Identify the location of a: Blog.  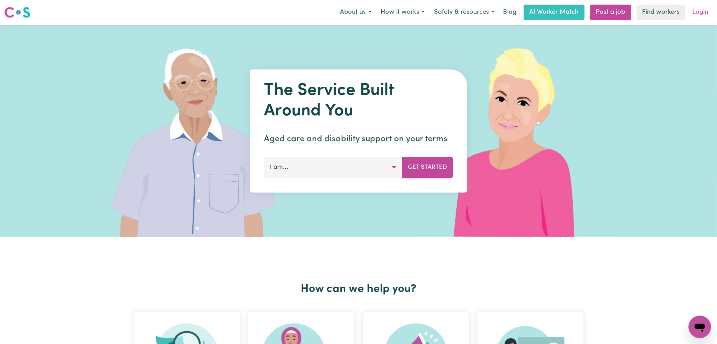
(510, 12).